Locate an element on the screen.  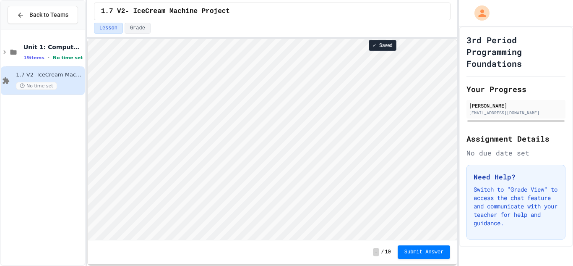
button: Submit Answer is located at coordinates (424, 252).